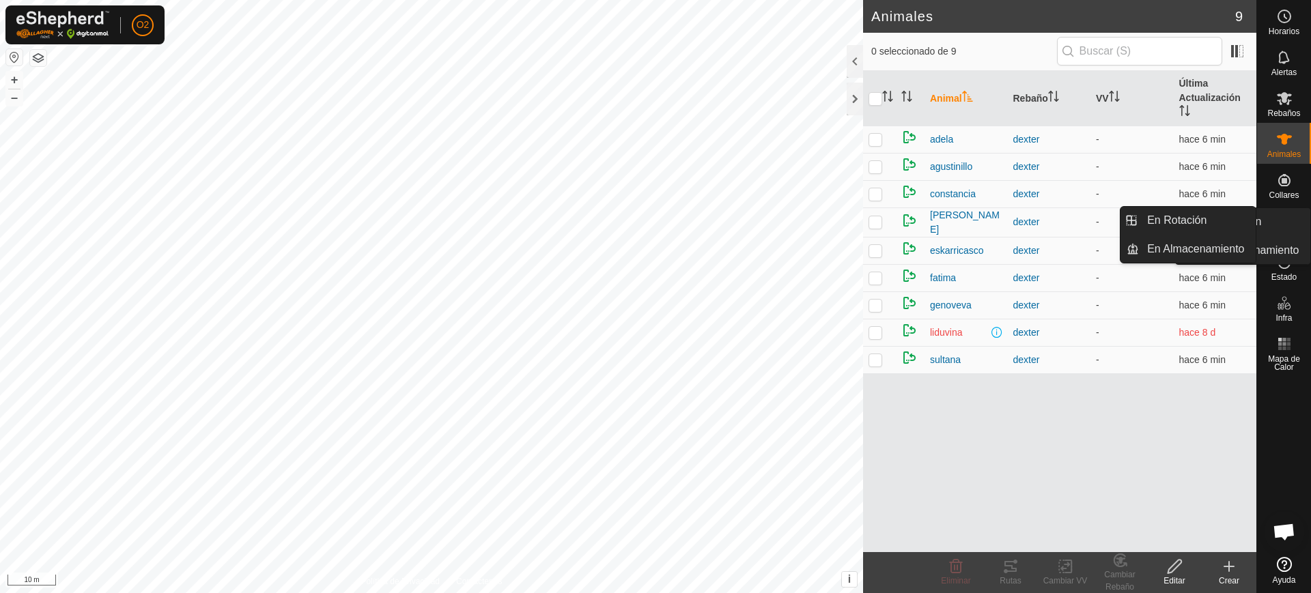  Describe the element at coordinates (955, 581) in the screenshot. I see `span: Eliminar` at that location.